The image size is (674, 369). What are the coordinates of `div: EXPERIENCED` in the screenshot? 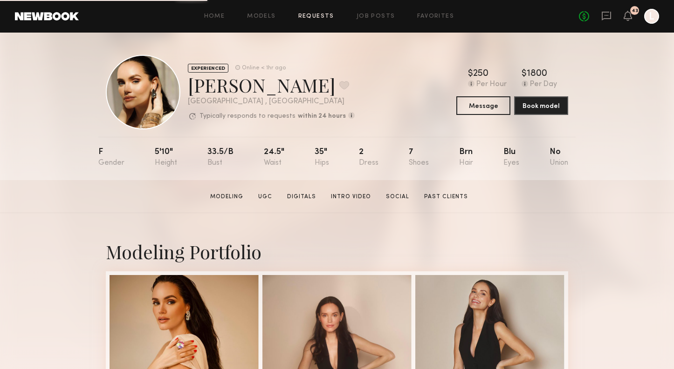 It's located at (208, 68).